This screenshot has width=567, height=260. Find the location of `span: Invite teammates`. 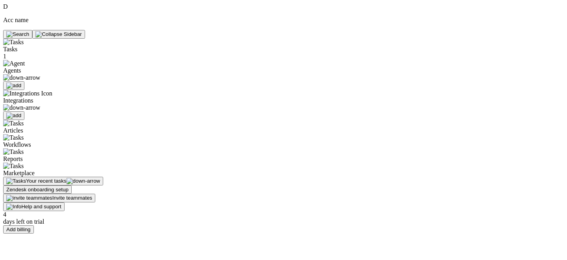

span: Invite teammates is located at coordinates (72, 197).